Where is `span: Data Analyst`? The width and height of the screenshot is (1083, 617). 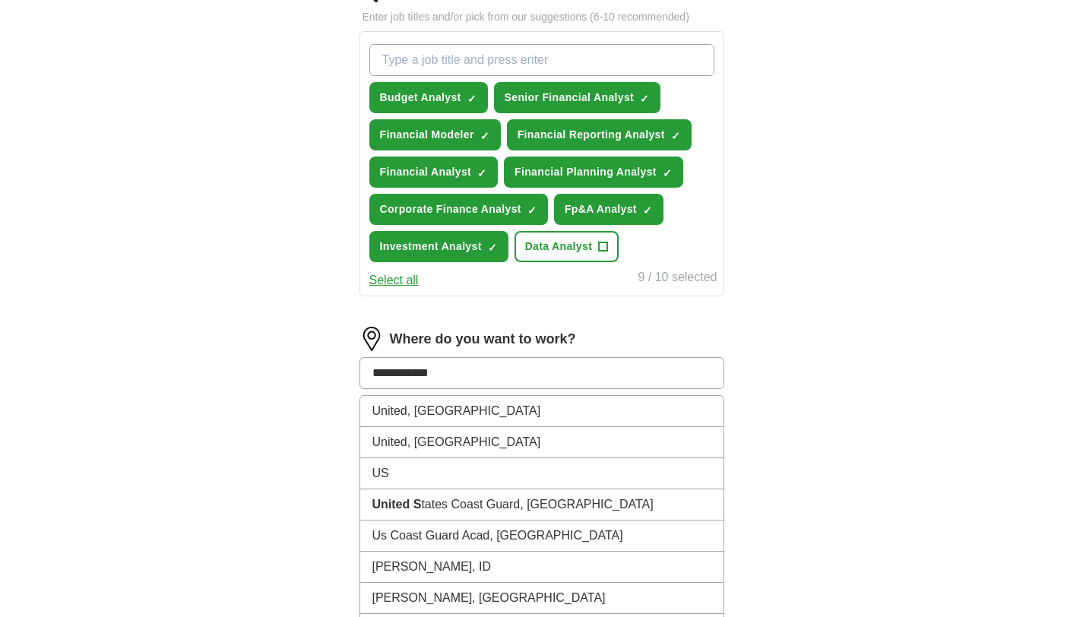
span: Data Analyst is located at coordinates (559, 246).